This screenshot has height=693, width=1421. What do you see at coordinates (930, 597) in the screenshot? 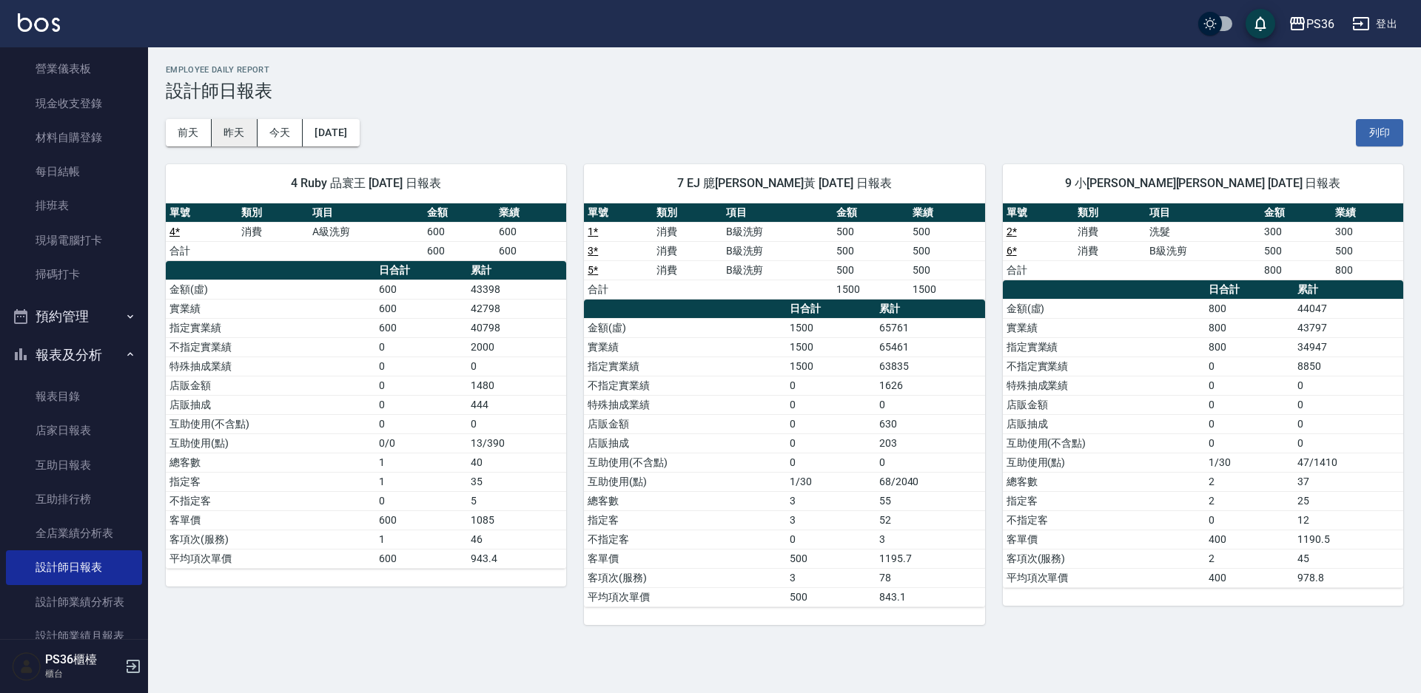
I see `td: 843.1` at bounding box center [930, 597].